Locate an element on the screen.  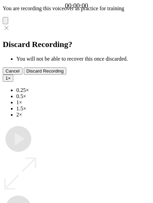
p: You are recording this voiceover as practice for training is located at coordinates (77, 9).